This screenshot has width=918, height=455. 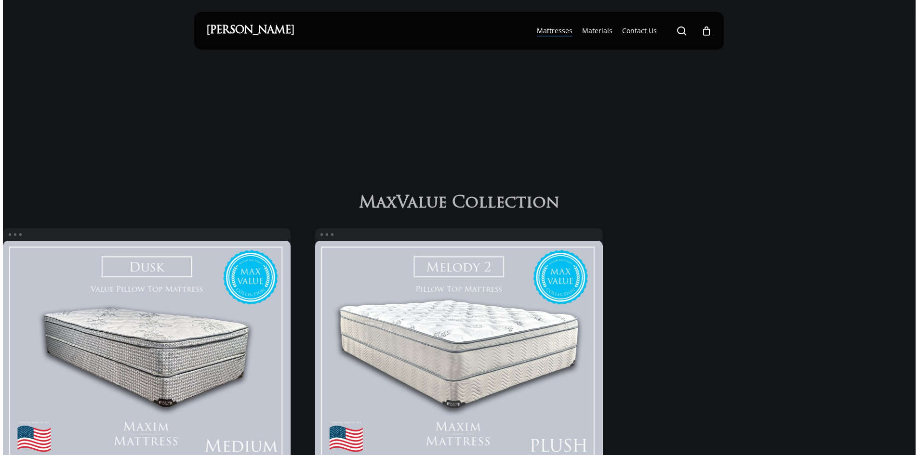 I want to click on span: MaxValue, so click(x=403, y=204).